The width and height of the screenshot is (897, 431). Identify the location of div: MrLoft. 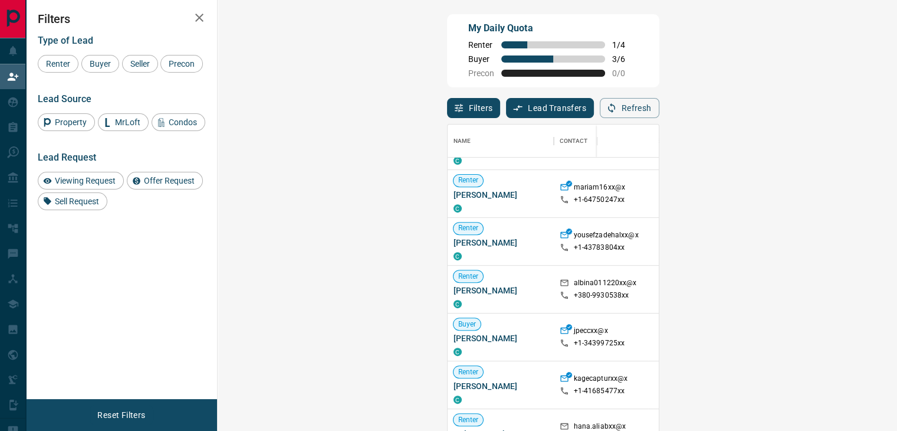
(123, 122).